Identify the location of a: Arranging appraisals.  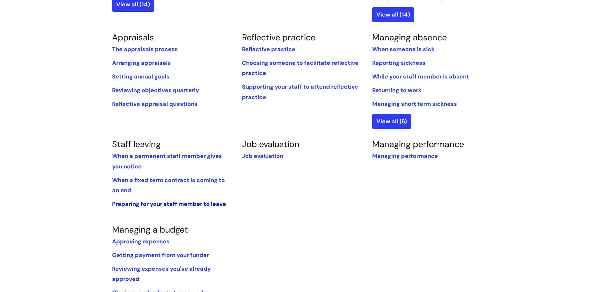
(141, 63).